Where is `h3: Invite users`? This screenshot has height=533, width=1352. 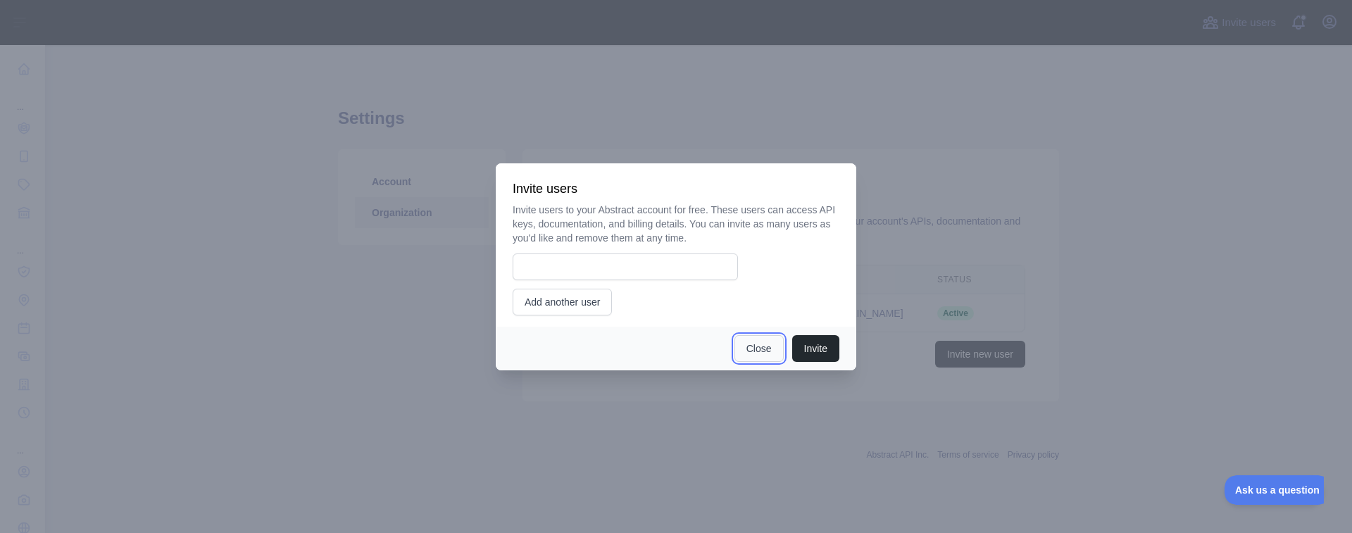
h3: Invite users is located at coordinates (676, 189).